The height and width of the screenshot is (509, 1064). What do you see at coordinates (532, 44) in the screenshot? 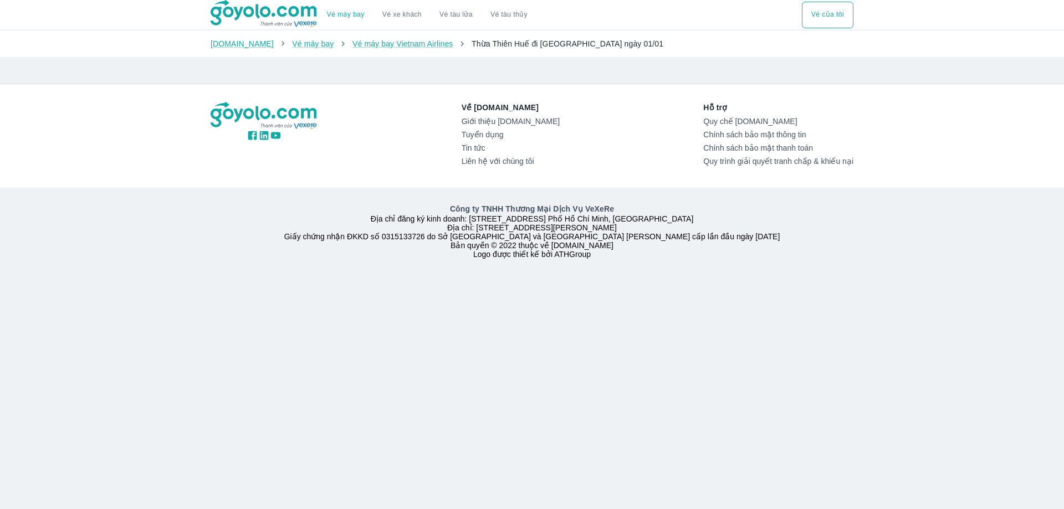
I see `nav: breadcrumb` at bounding box center [532, 44].